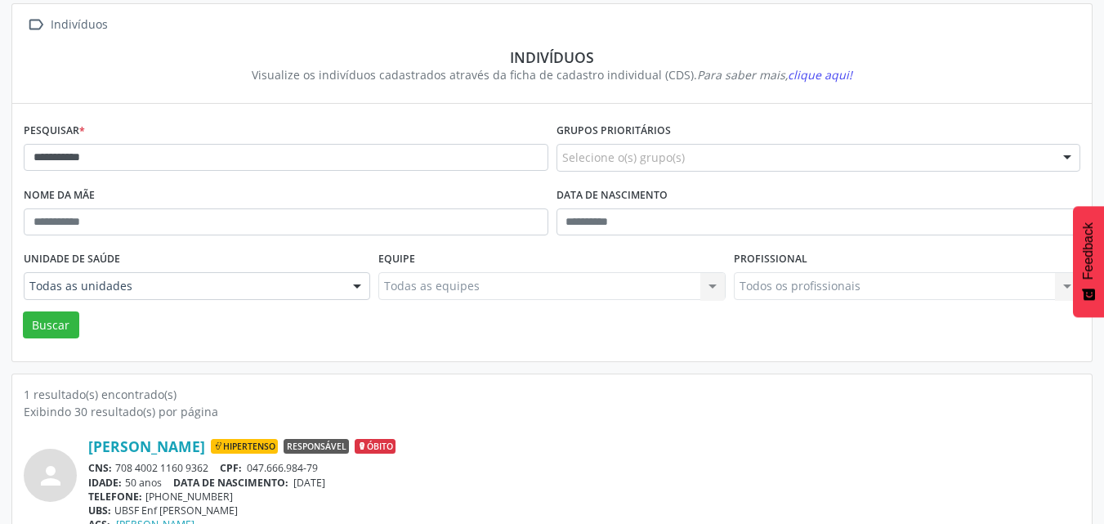 Image resolution: width=1104 pixels, height=524 pixels. What do you see at coordinates (551, 74) in the screenshot?
I see `div: Visualize os indivíduos cadastrados através da ficha de cadastro individual (CDS).` at bounding box center [551, 74].